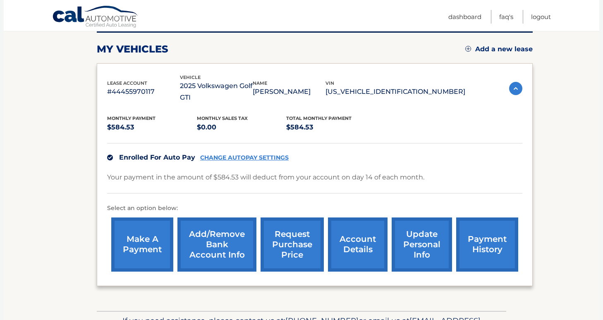 This screenshot has width=603, height=320. Describe the element at coordinates (96, 17) in the screenshot. I see `a: Cal Automotive` at that location.